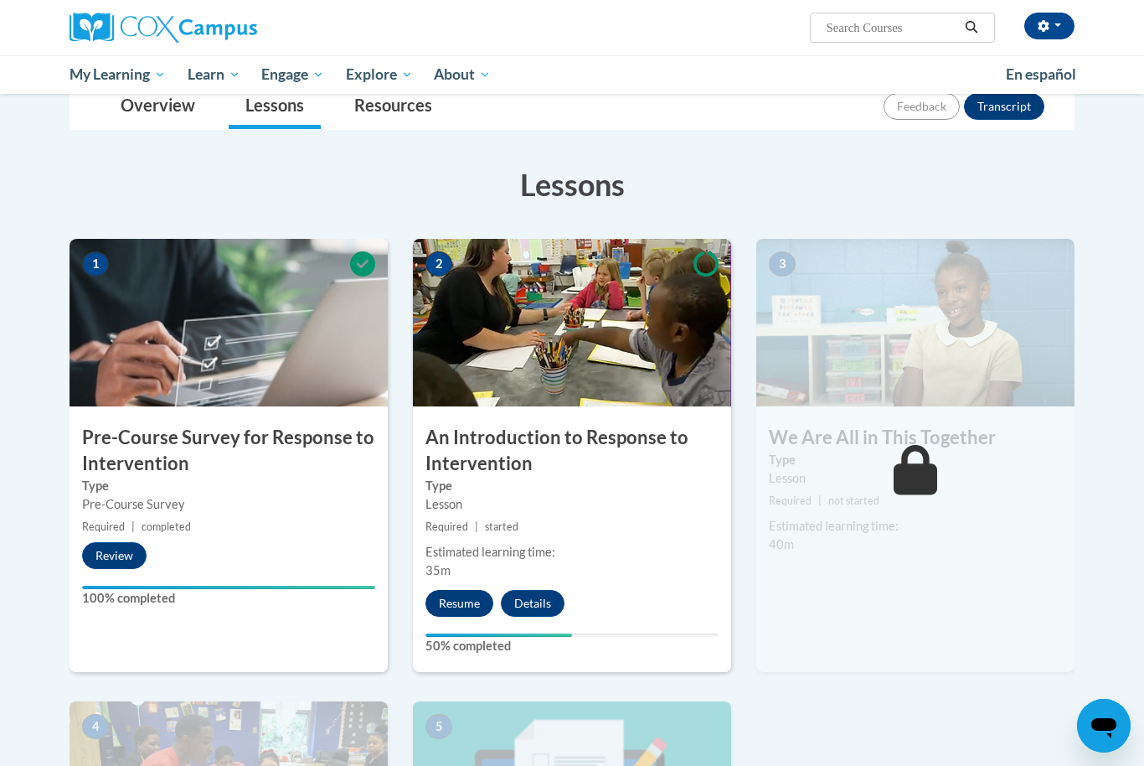  What do you see at coordinates (972, 28) in the screenshot?
I see `button: Search` at bounding box center [972, 28].